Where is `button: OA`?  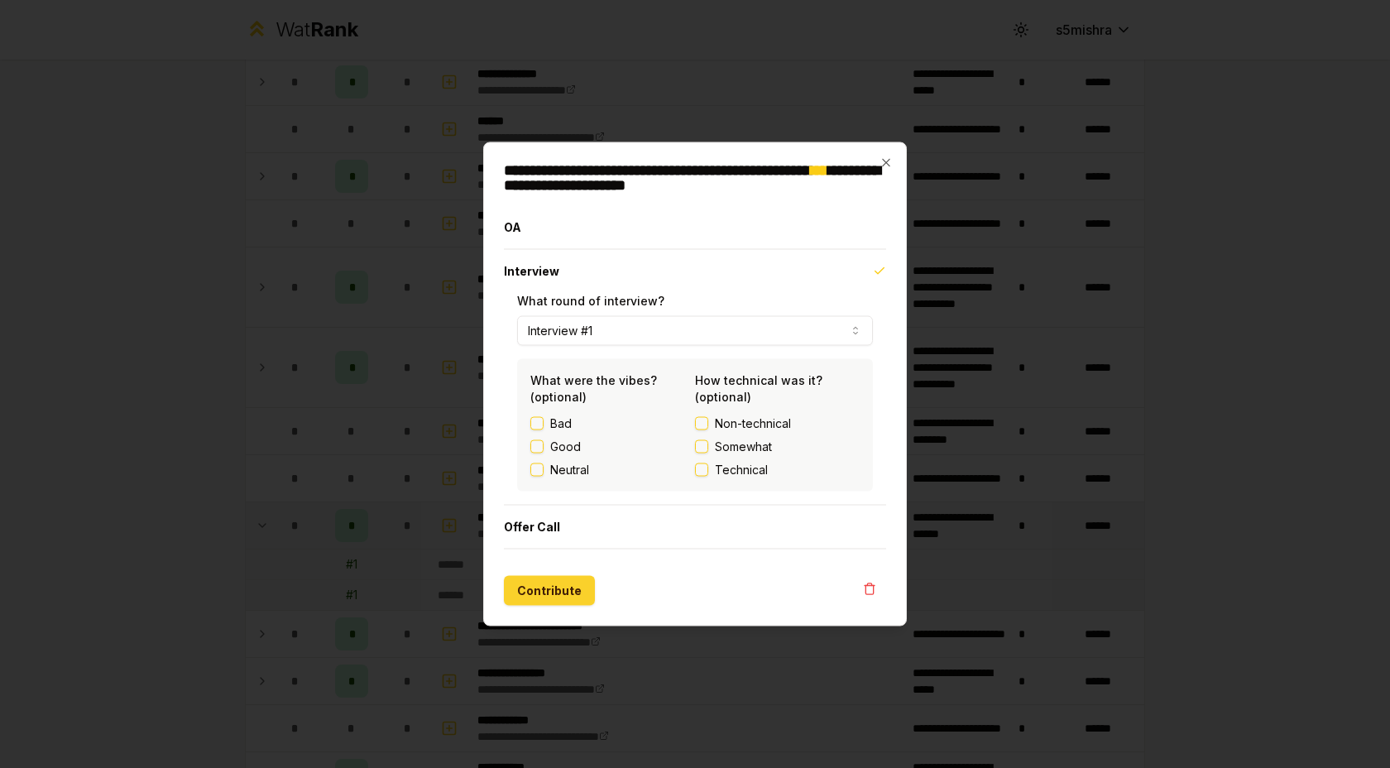
button: OA is located at coordinates (695, 228).